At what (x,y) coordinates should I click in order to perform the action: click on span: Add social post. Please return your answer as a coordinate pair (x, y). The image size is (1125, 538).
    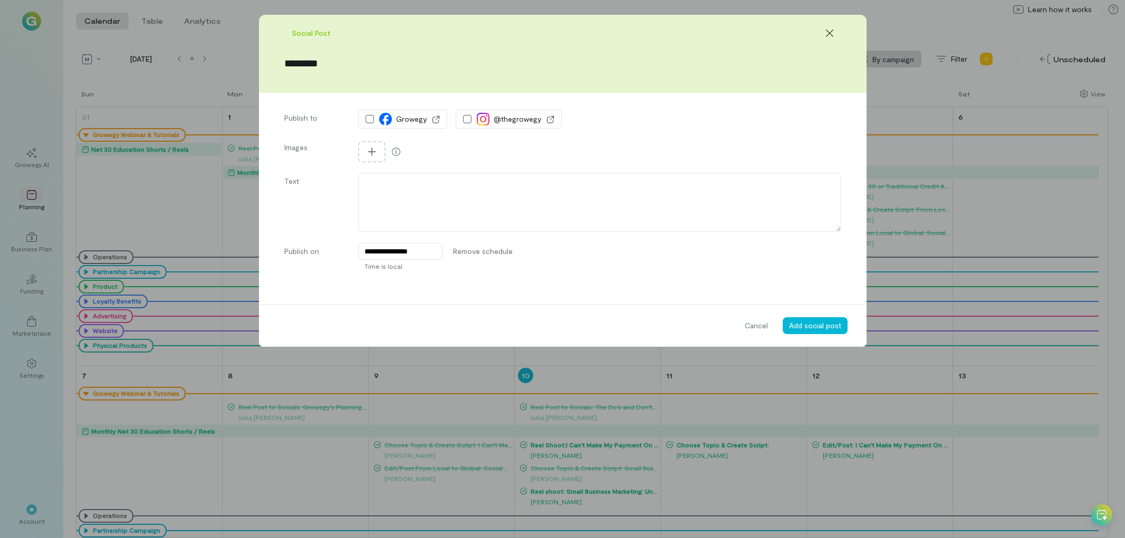
    Looking at the image, I should click on (815, 325).